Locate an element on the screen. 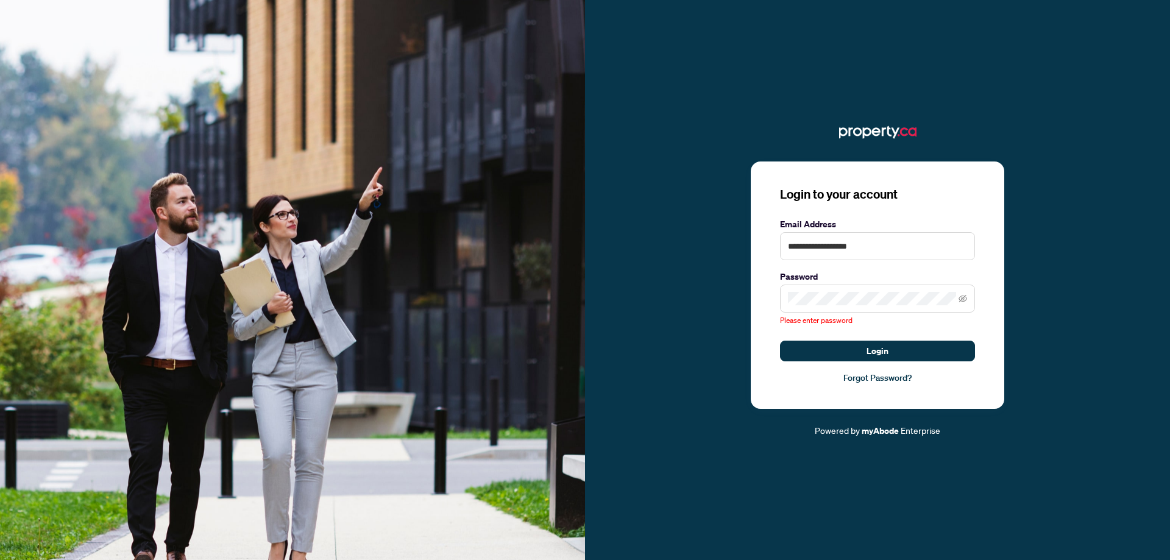 The width and height of the screenshot is (1170, 560). a: myAbode is located at coordinates (880, 431).